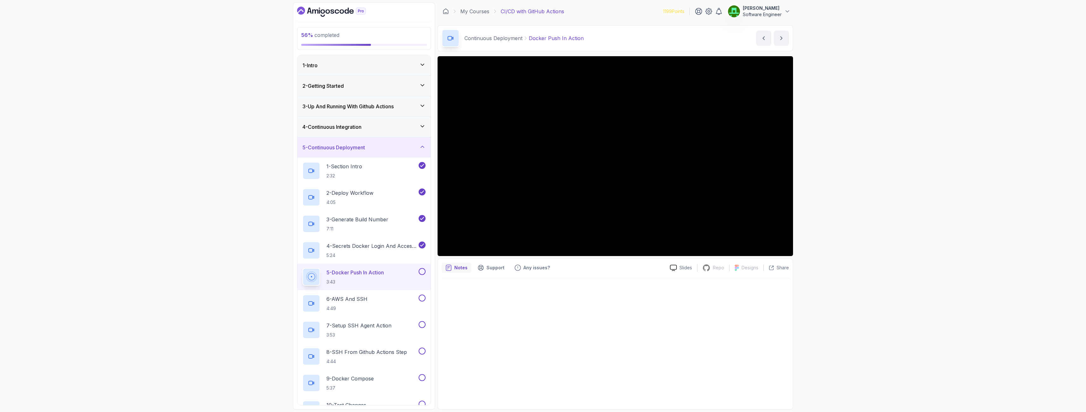  Describe the element at coordinates (350, 193) in the screenshot. I see `p: 2 - Deploy Workflow` at that location.